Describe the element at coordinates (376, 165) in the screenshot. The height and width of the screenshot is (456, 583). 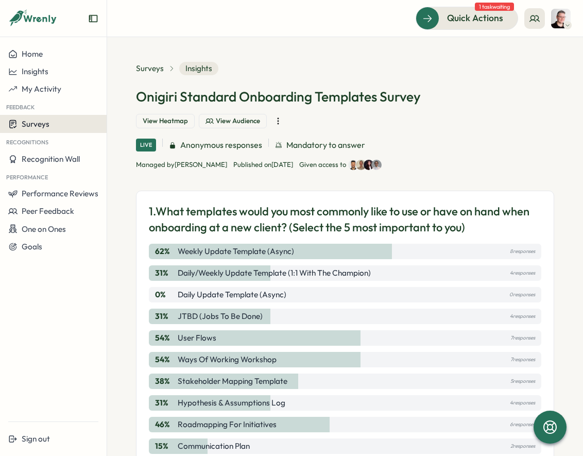
I see `img: Amna Khattak` at that location.